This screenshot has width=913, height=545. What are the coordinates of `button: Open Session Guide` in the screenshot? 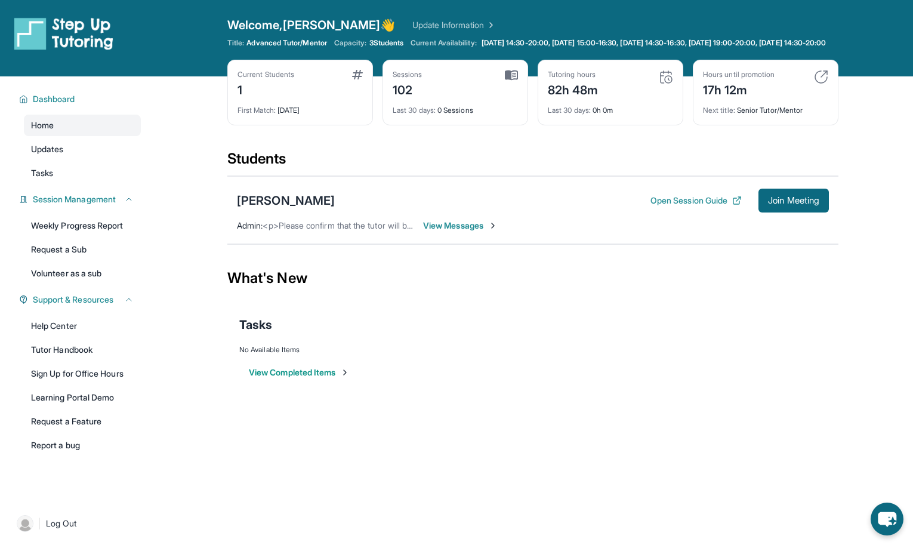 It's located at (695, 200).